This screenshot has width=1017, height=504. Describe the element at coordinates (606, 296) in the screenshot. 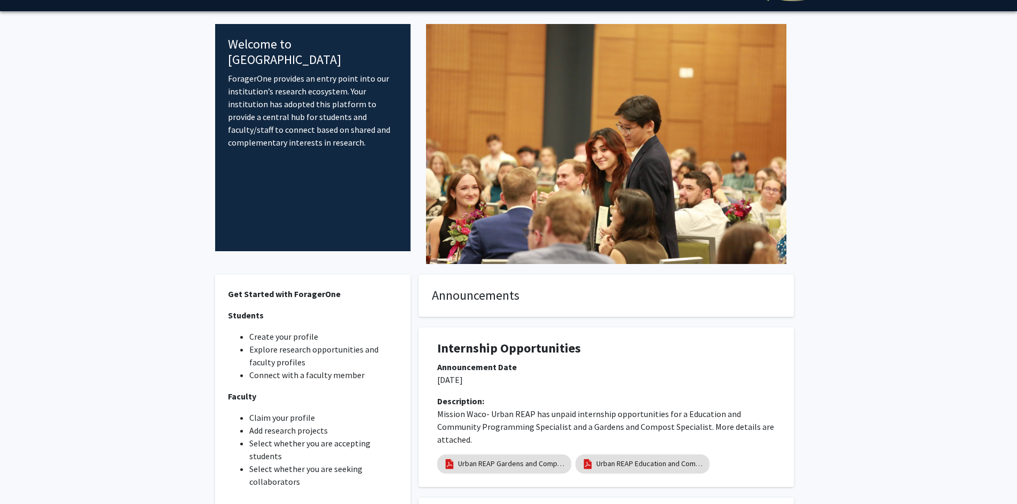

I see `h4: Announcements` at that location.